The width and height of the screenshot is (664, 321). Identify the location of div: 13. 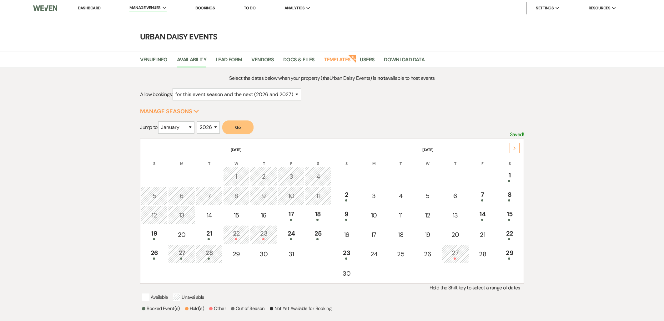
(182, 215).